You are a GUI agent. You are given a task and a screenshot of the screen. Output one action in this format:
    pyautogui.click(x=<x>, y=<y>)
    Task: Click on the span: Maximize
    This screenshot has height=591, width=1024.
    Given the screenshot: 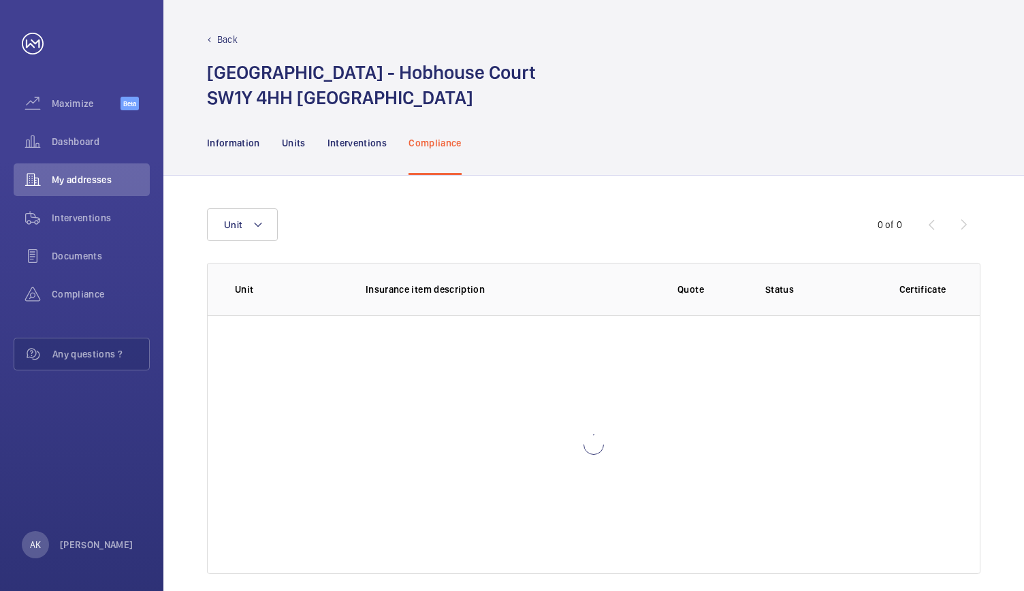 What is the action you would take?
    pyautogui.click(x=86, y=104)
    